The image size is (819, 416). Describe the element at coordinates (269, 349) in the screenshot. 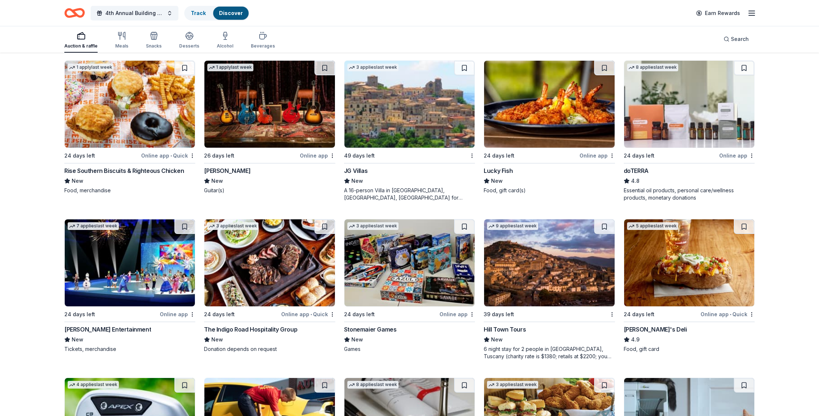

I see `div: Donation depends on request` at that location.